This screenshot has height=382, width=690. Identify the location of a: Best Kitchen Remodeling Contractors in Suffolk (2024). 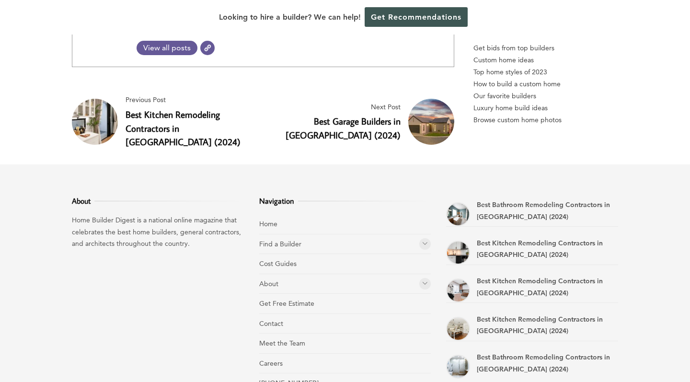
(458, 291).